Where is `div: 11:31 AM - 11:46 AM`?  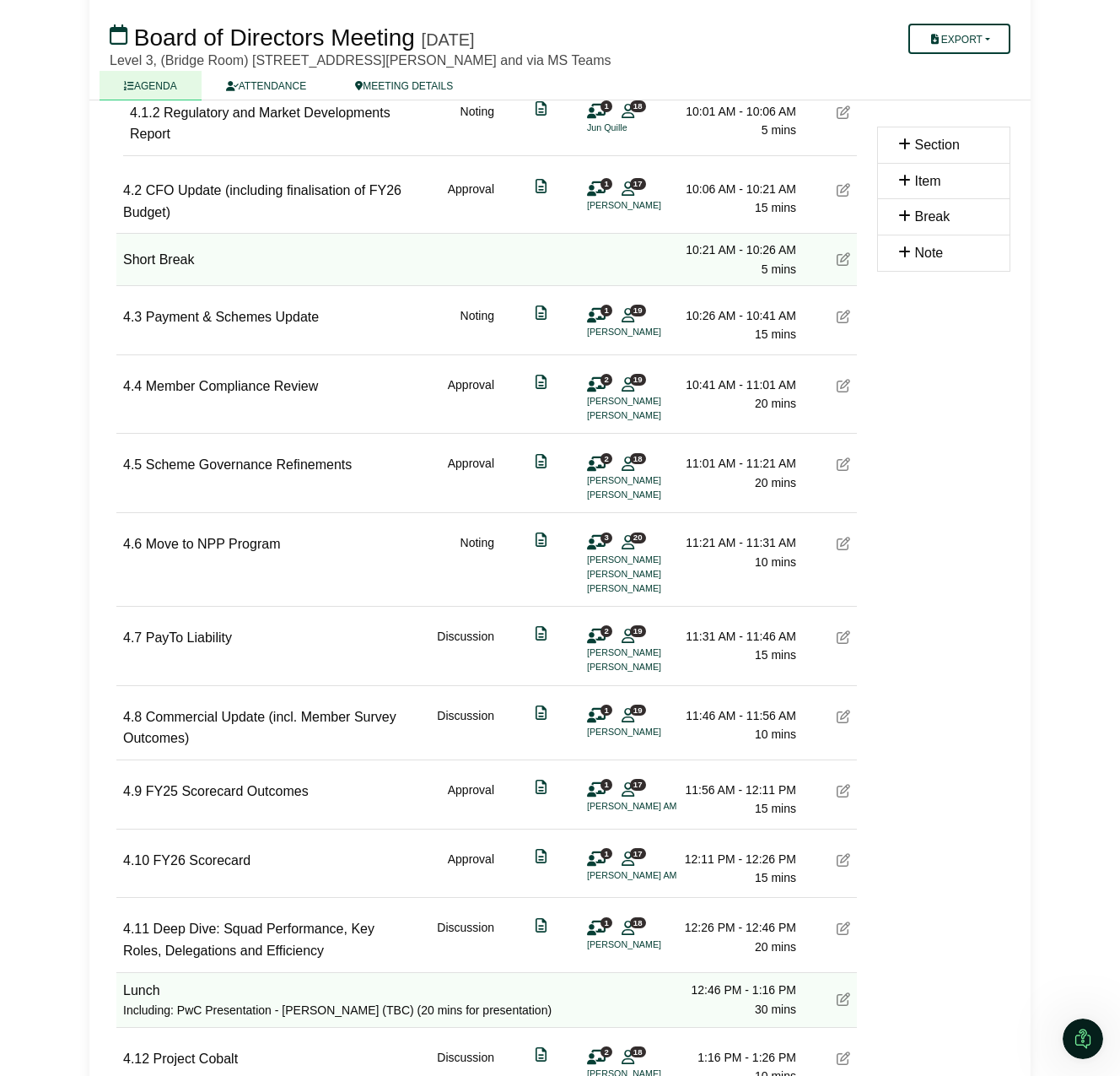
div: 11:31 AM - 11:46 AM is located at coordinates (737, 636).